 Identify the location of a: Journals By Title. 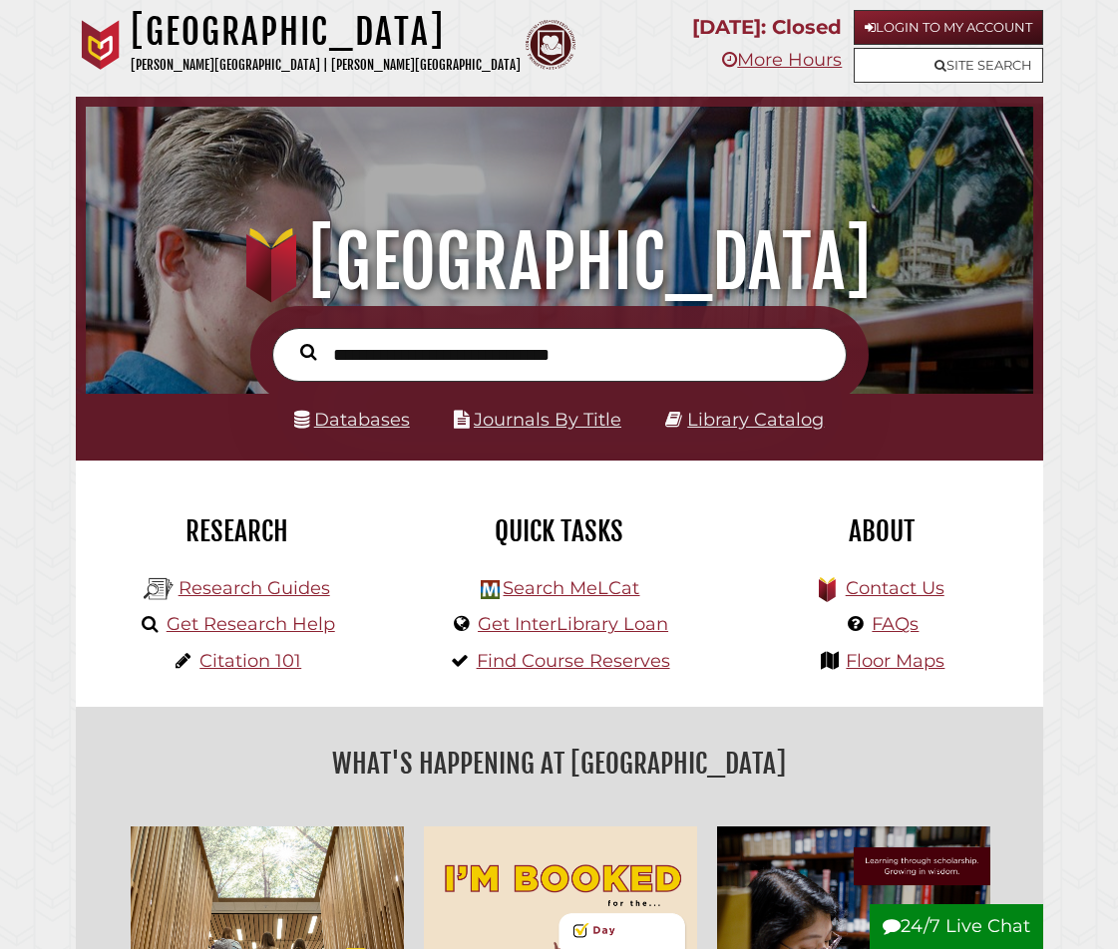
(547, 420).